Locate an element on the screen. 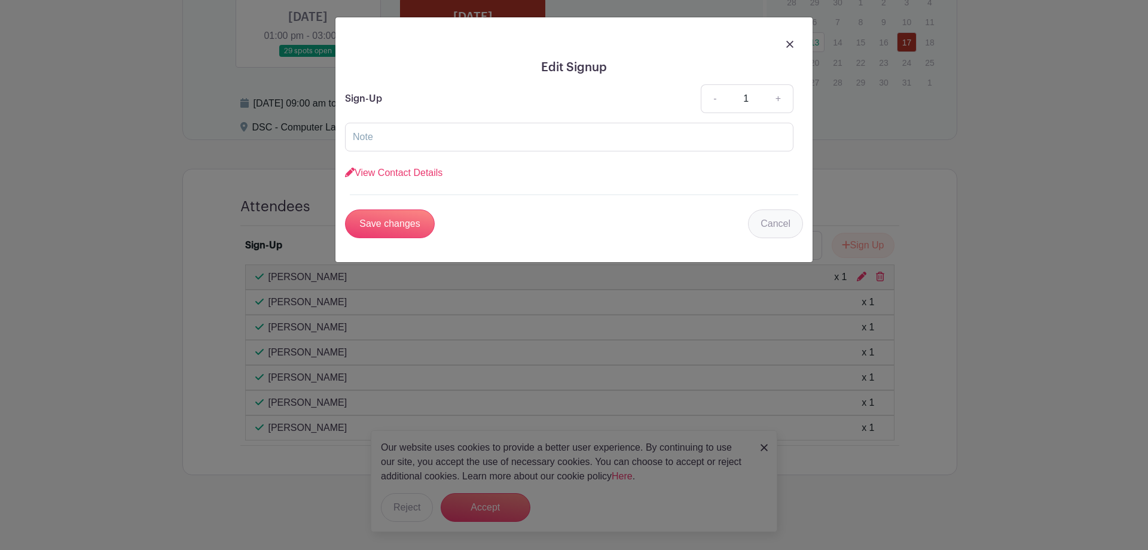 This screenshot has width=1148, height=550. a: Cancel is located at coordinates (776, 224).